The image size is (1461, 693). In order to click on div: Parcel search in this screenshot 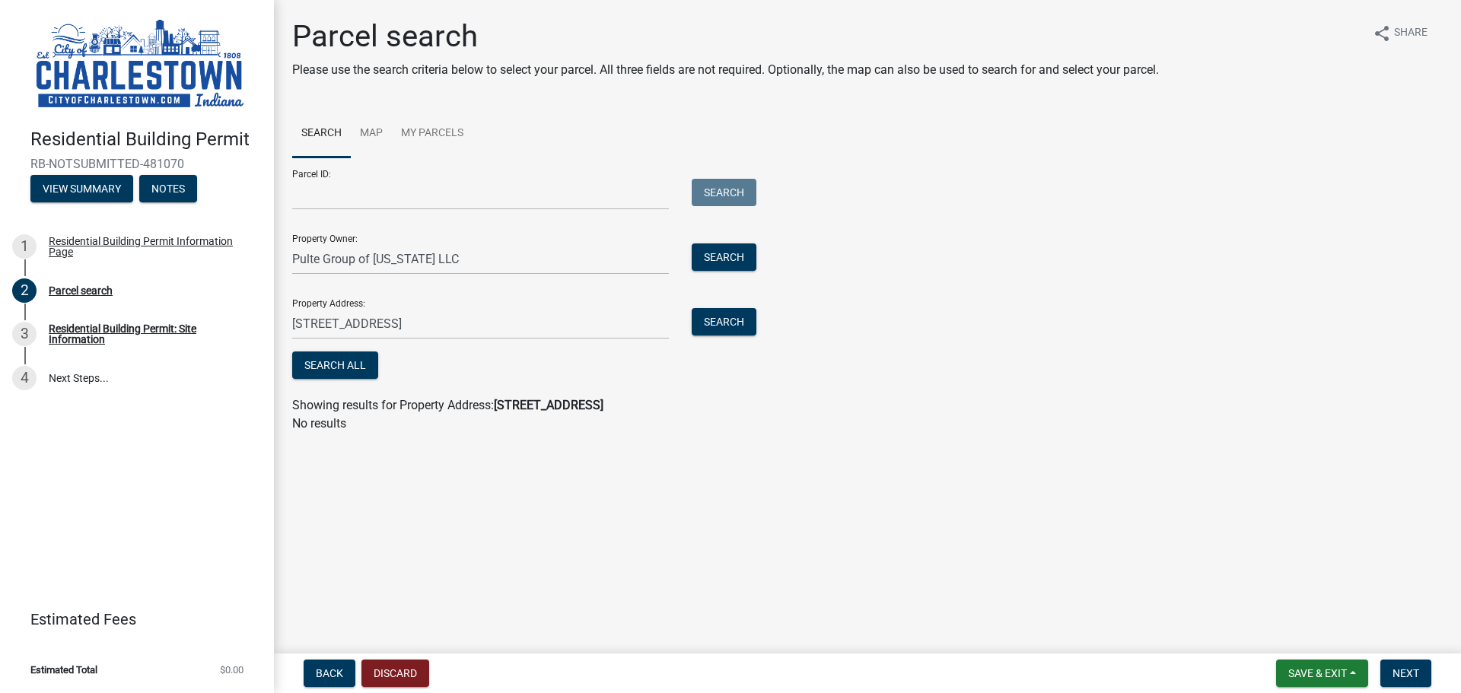, I will do `click(81, 291)`.